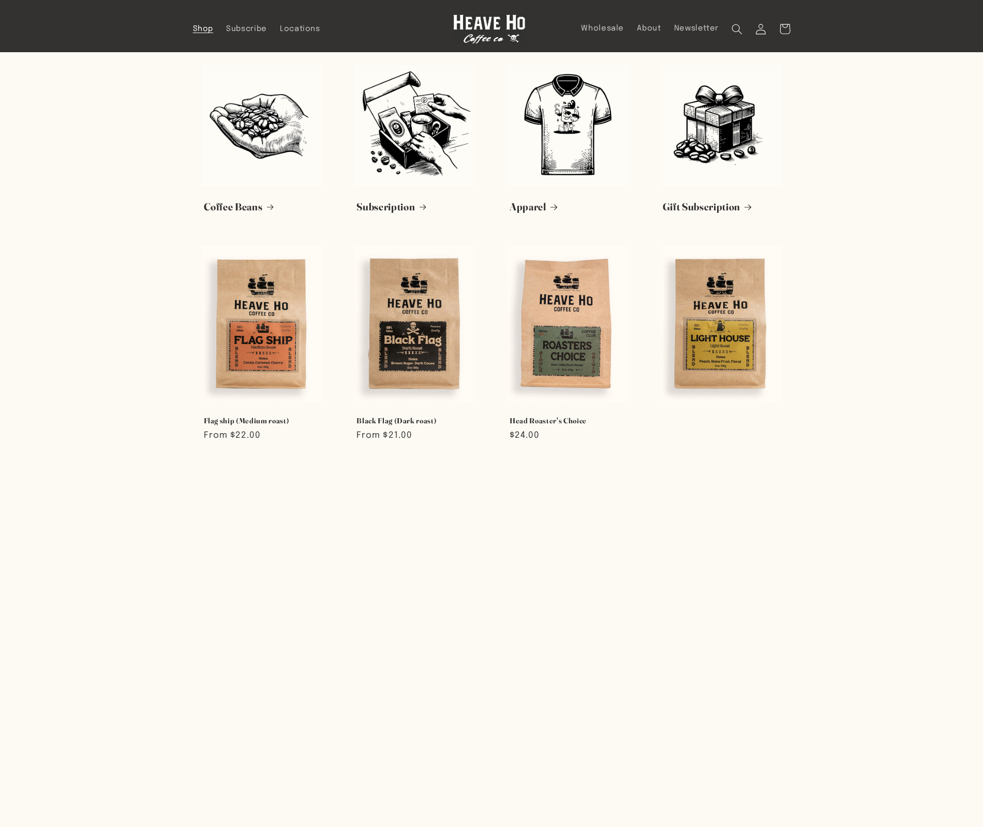  Describe the element at coordinates (262, 207) in the screenshot. I see `a: Coffee Beans` at that location.